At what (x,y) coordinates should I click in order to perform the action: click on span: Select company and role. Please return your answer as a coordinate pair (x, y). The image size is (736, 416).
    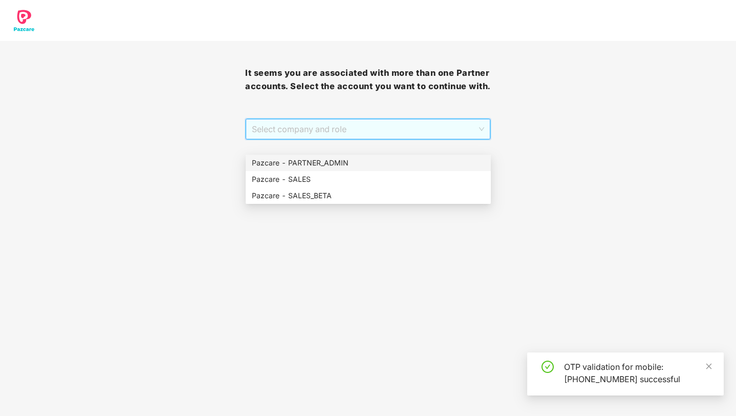
    Looking at the image, I should click on (368, 129).